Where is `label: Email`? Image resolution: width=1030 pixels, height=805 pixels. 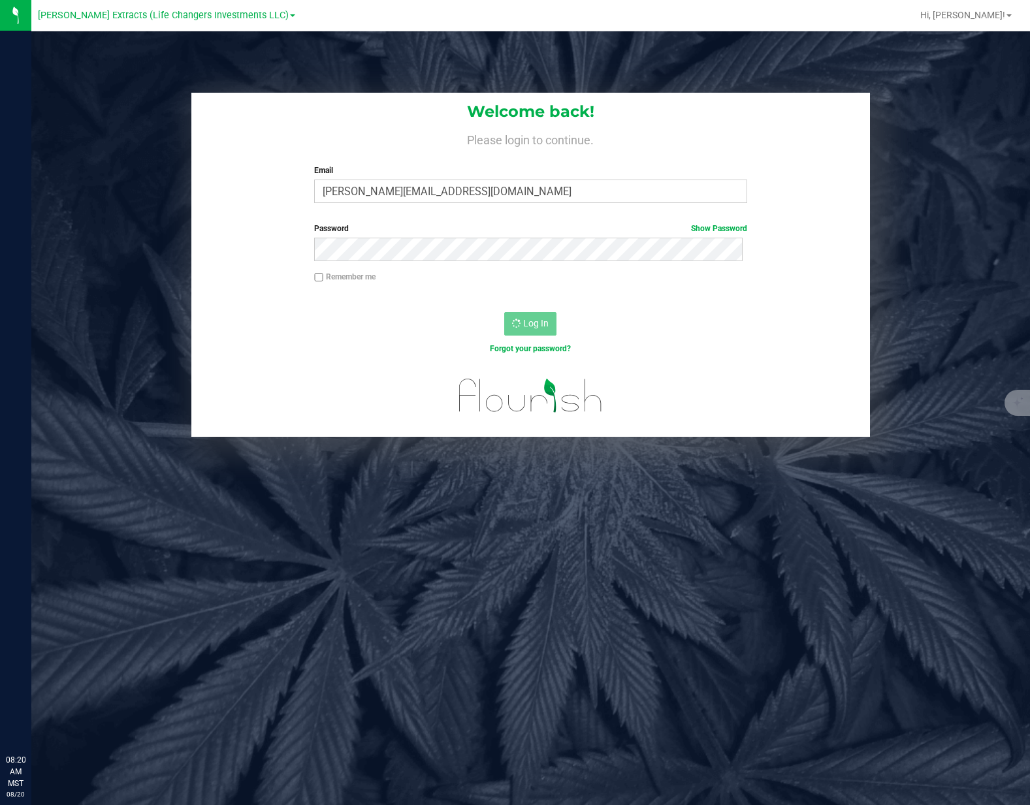
label: Email is located at coordinates (530, 170).